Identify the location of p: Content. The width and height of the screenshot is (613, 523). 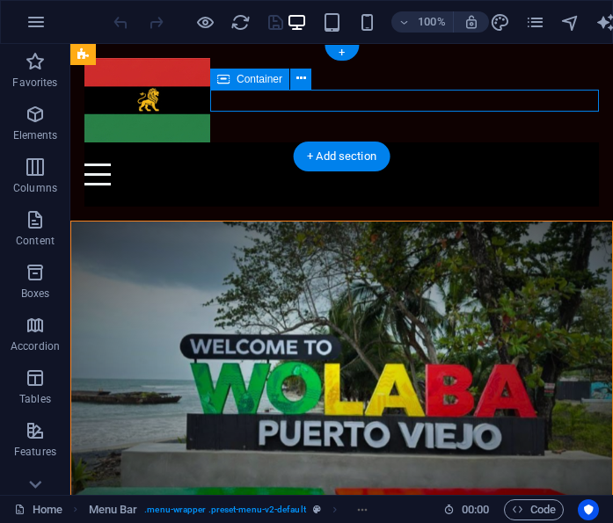
(35, 241).